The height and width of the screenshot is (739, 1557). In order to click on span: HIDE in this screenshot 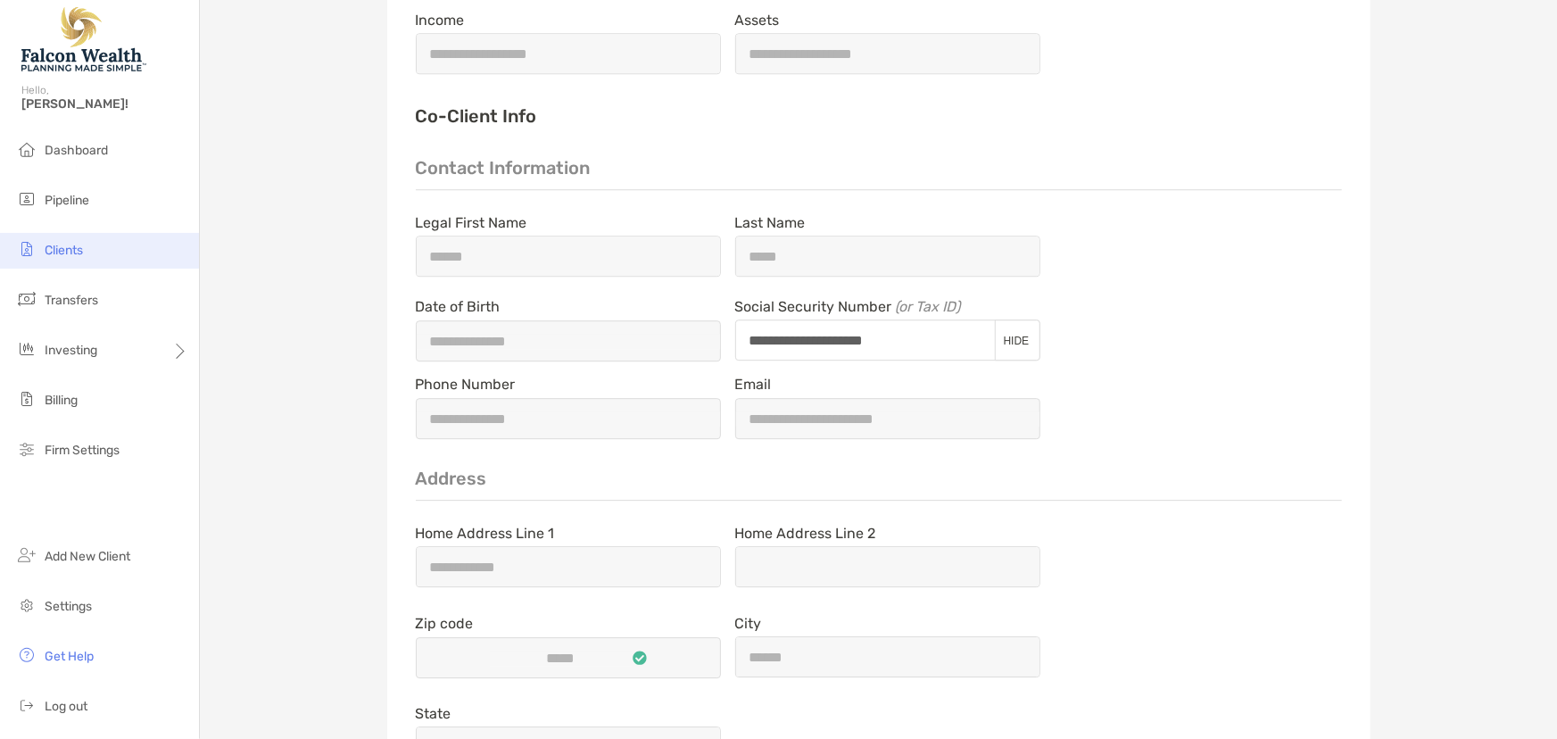, I will do `click(1016, 341)`.